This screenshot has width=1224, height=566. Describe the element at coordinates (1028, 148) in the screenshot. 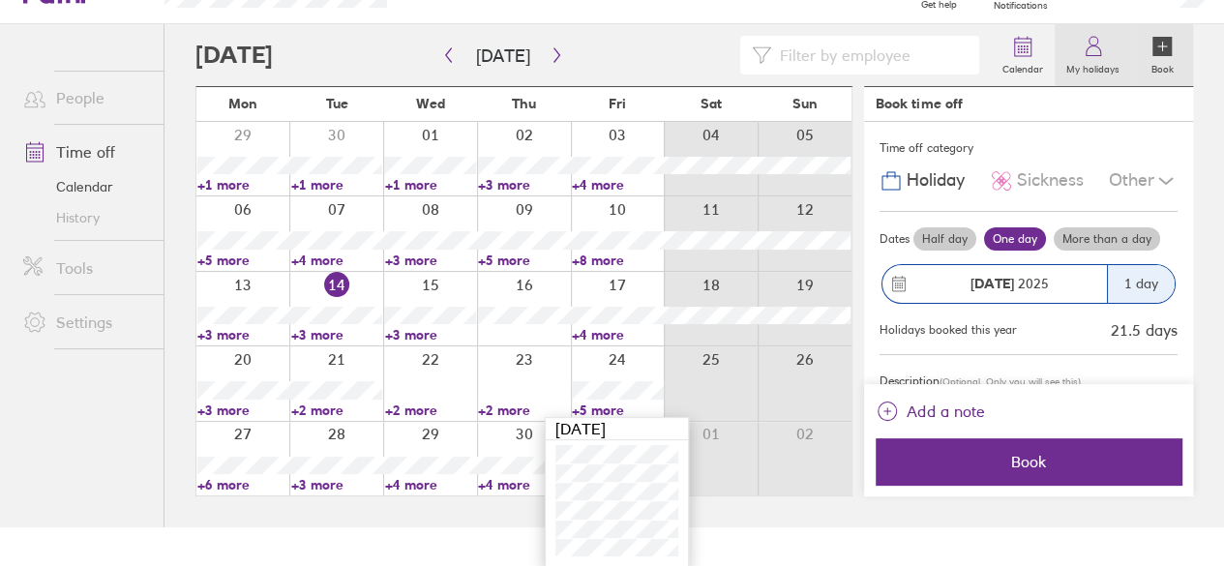

I see `div: Time off category` at that location.